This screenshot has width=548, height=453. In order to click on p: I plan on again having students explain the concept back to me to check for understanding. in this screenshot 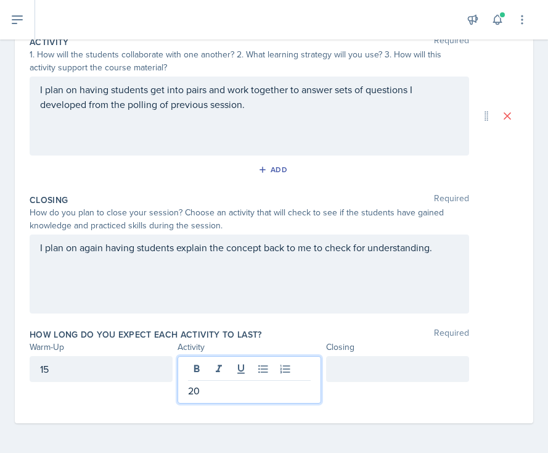, I will do `click(249, 247)`.